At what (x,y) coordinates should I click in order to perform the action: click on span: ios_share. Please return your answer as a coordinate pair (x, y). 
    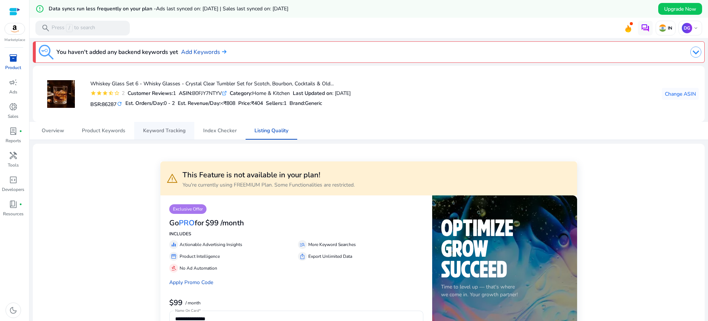
    Looking at the image, I should click on (302, 256).